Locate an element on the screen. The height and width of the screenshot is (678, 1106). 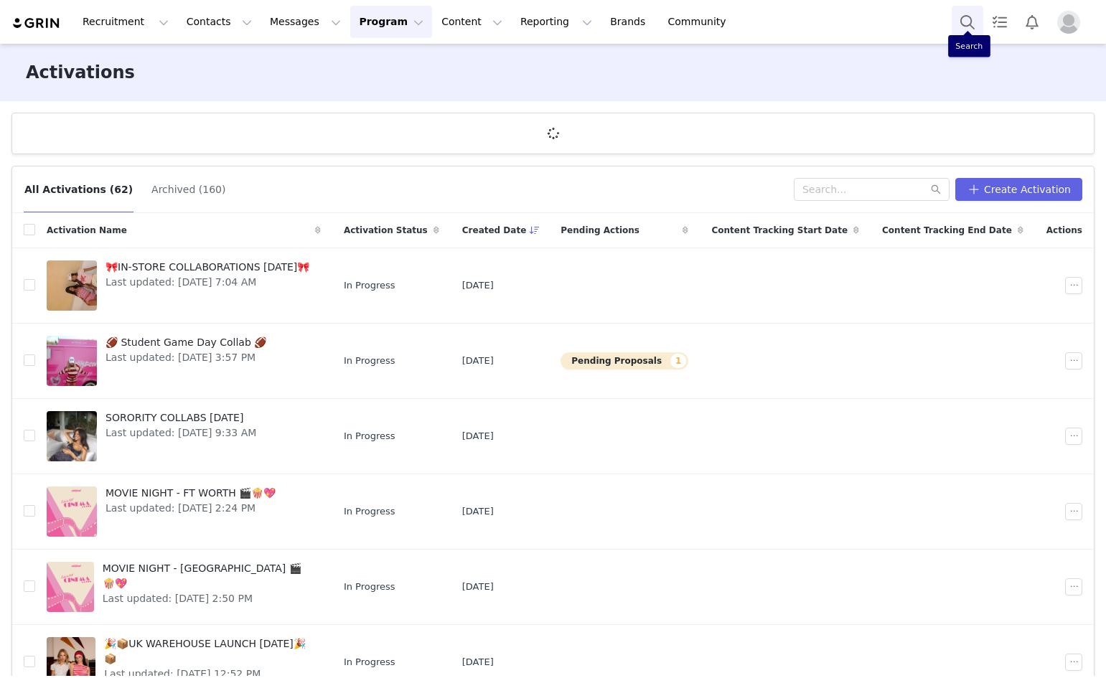
span: 🏈 Student Game Day Collab 🏈 is located at coordinates (186, 342).